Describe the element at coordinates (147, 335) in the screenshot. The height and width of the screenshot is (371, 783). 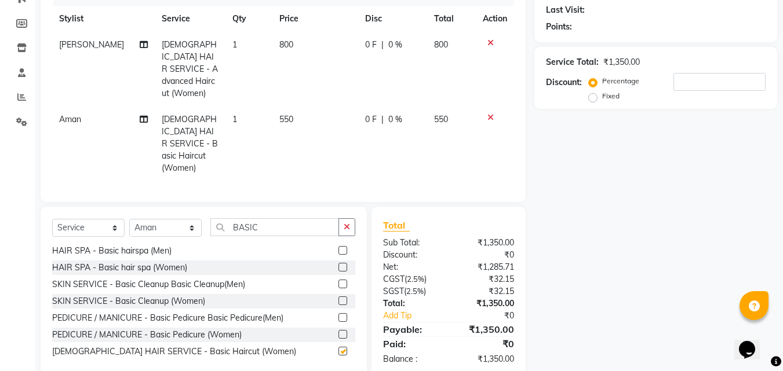
I see `div: PEDICURE / MANICURE - Basic Pedicure (Women)` at that location.